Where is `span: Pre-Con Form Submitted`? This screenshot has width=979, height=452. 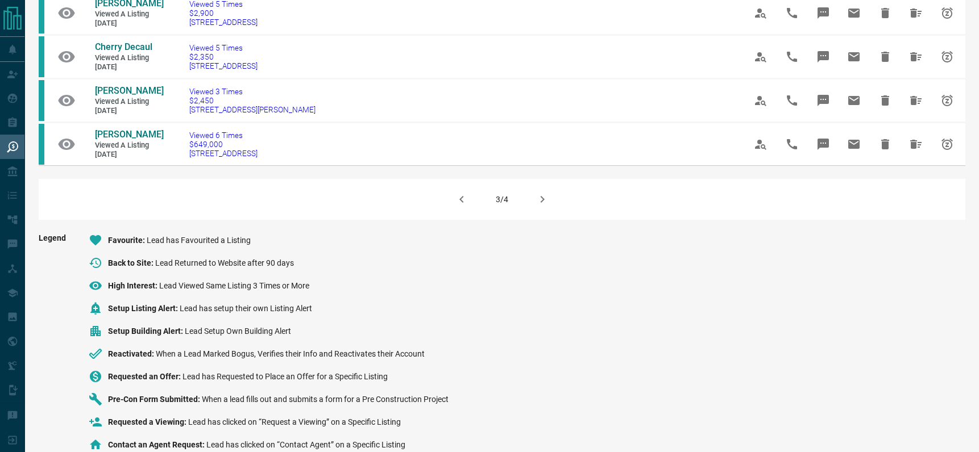
span: Pre-Con Form Submitted is located at coordinates (155, 399).